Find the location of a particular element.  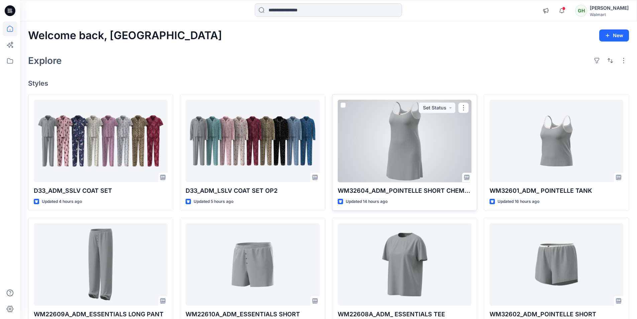

div: GH is located at coordinates (581, 11).